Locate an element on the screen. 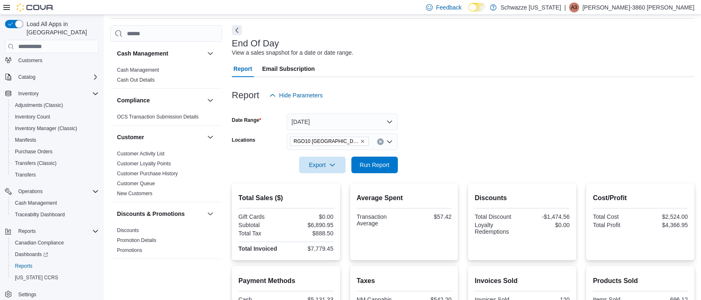 The height and width of the screenshot is (300, 701). div: Total Discount is located at coordinates (498, 217).